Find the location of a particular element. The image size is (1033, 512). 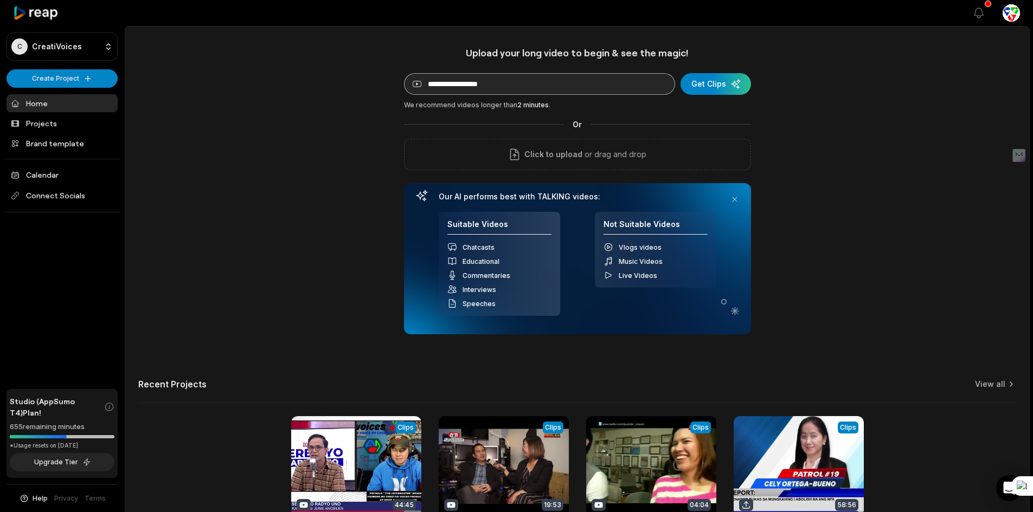

a: Home is located at coordinates (62, 103).